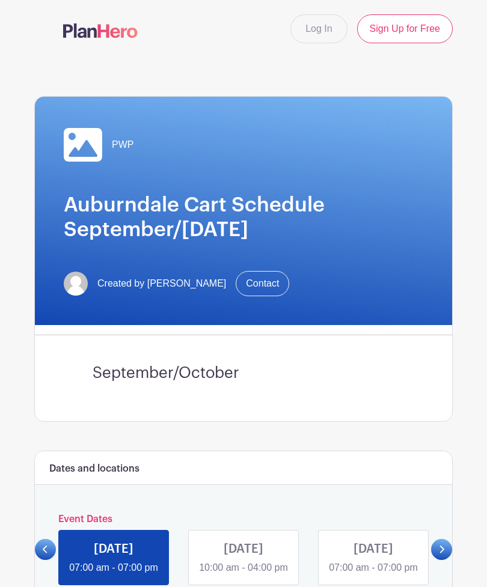  I want to click on h6: Dates and locations, so click(94, 469).